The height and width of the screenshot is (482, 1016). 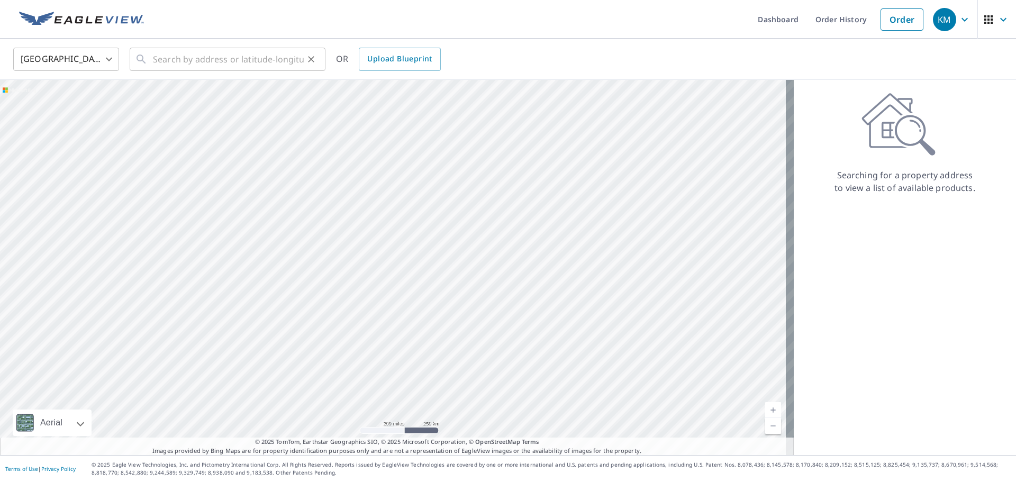 What do you see at coordinates (228, 59) in the screenshot?
I see `input: Search by address or latitude-longitude` at bounding box center [228, 59].